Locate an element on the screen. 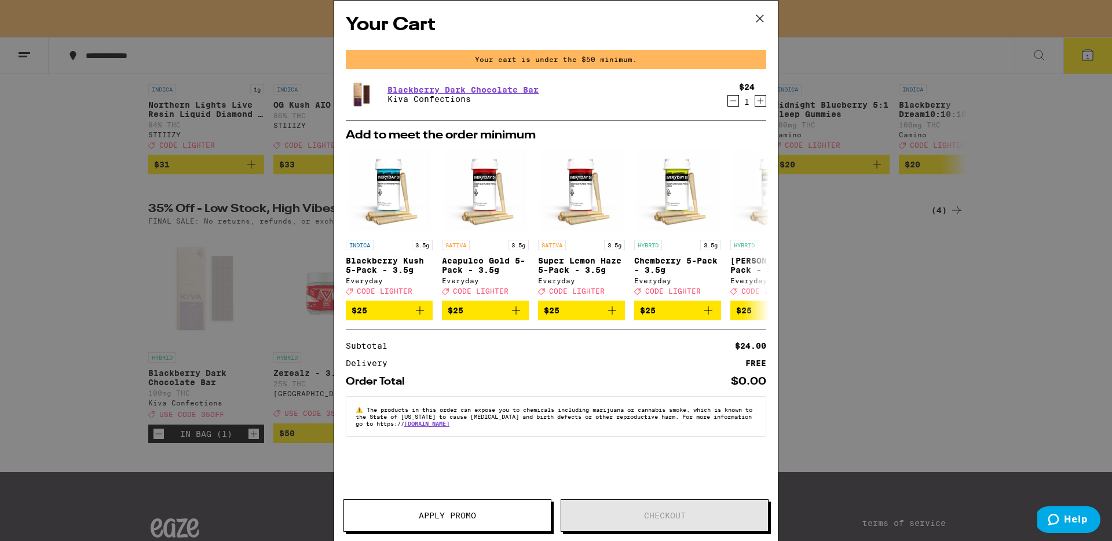  button: Decrement is located at coordinates (733, 101).